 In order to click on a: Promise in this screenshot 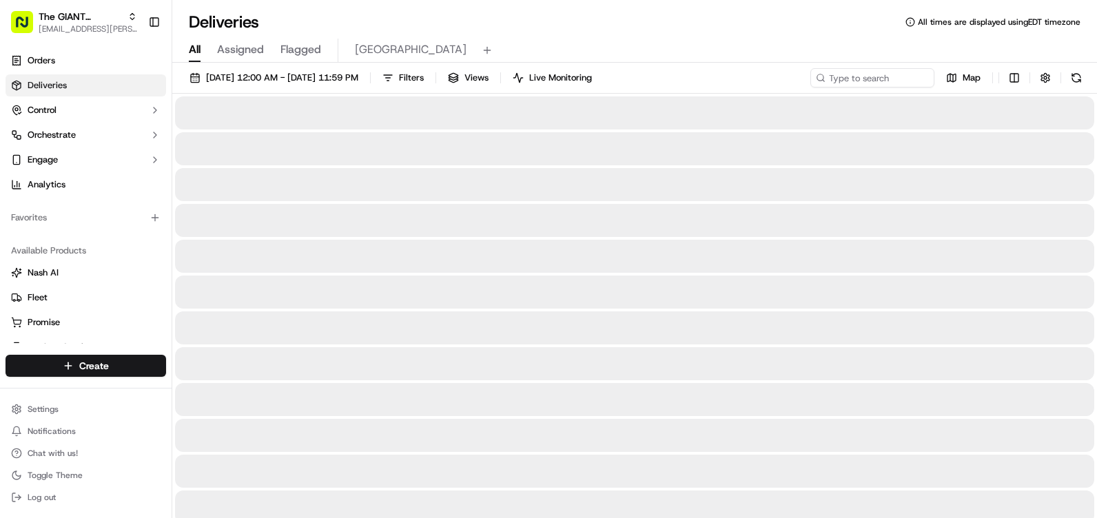, I will do `click(85, 323)`.